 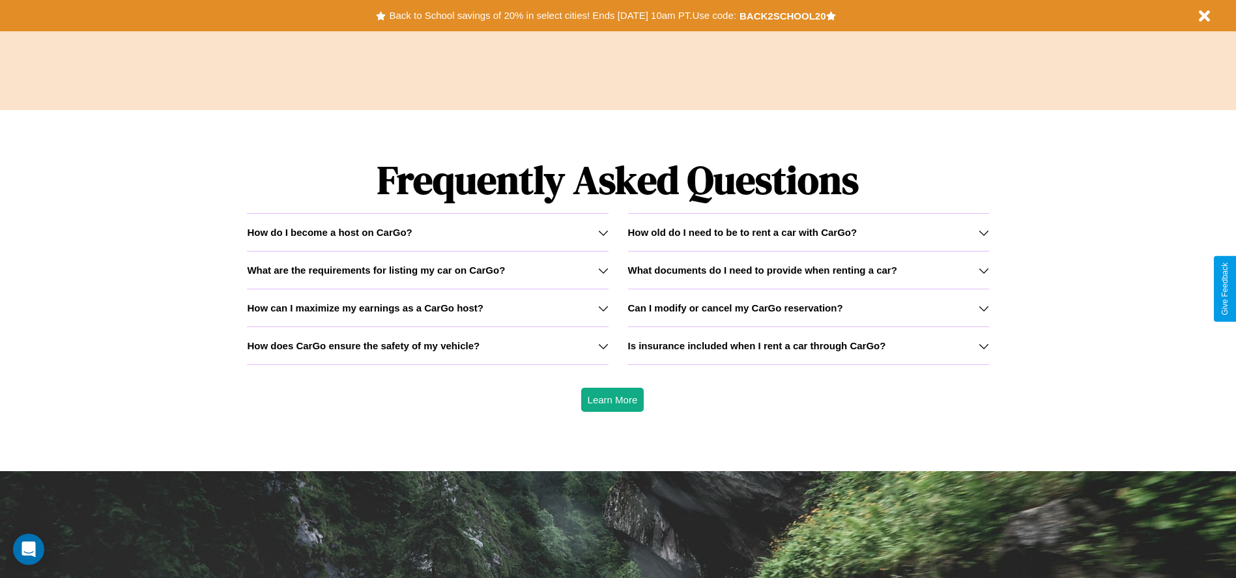 What do you see at coordinates (782, 16) in the screenshot?
I see `b: BACK2SCHOOL20` at bounding box center [782, 16].